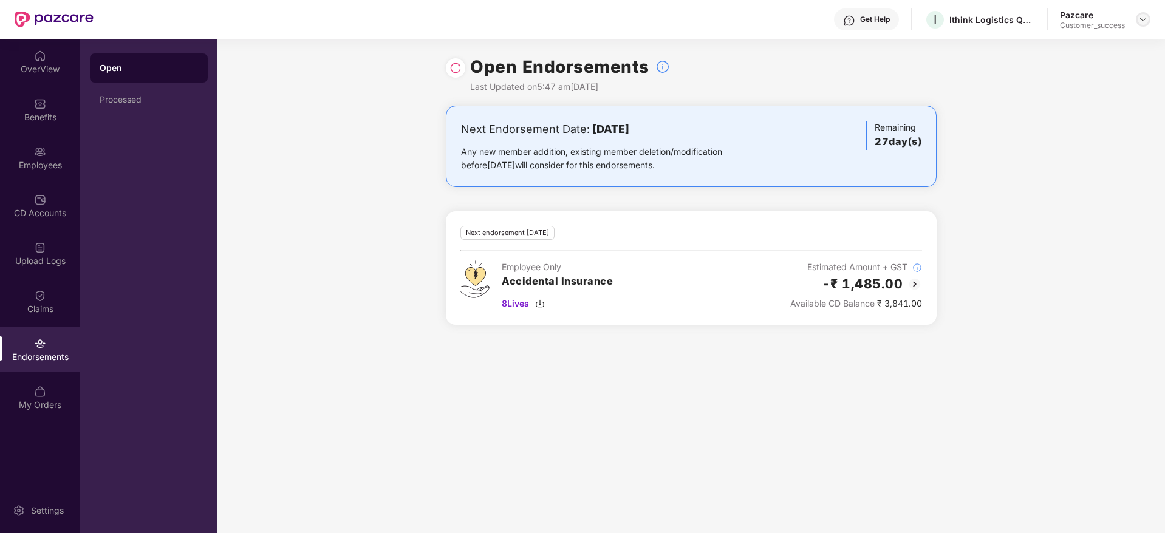  I want to click on img: svg+xml;base64,PHN2ZyBpZD0iQ2xhaW0iIHhtbG5zPSJodHRwOi8vd3d3LnczLm9yZy8yMDAwL3N2ZyIgd2lkdGg9IjIwIi..., so click(40, 296).